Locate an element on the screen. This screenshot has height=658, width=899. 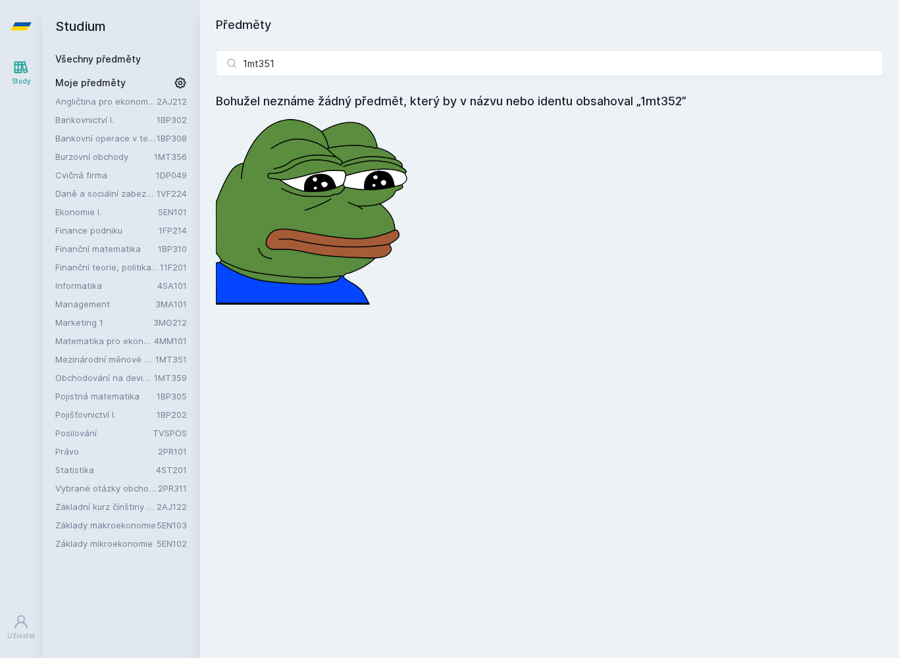
a: Finanční matematika is located at coordinates (107, 249).